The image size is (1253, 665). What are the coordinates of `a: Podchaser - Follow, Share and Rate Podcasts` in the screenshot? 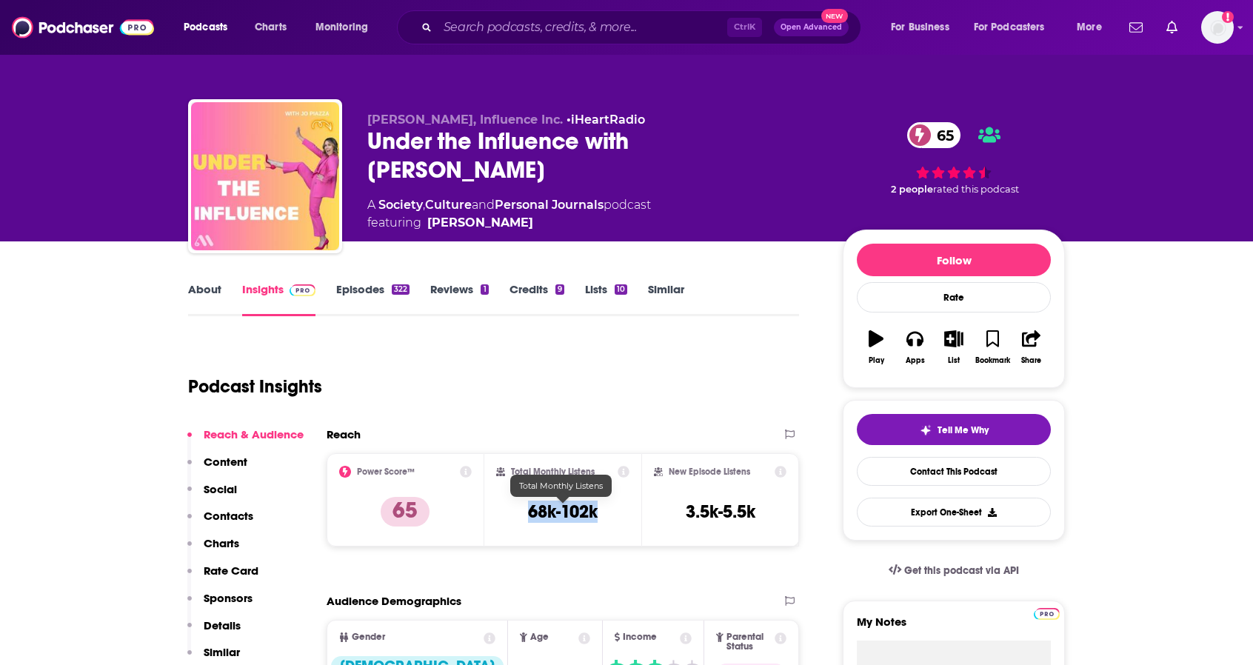 It's located at (83, 27).